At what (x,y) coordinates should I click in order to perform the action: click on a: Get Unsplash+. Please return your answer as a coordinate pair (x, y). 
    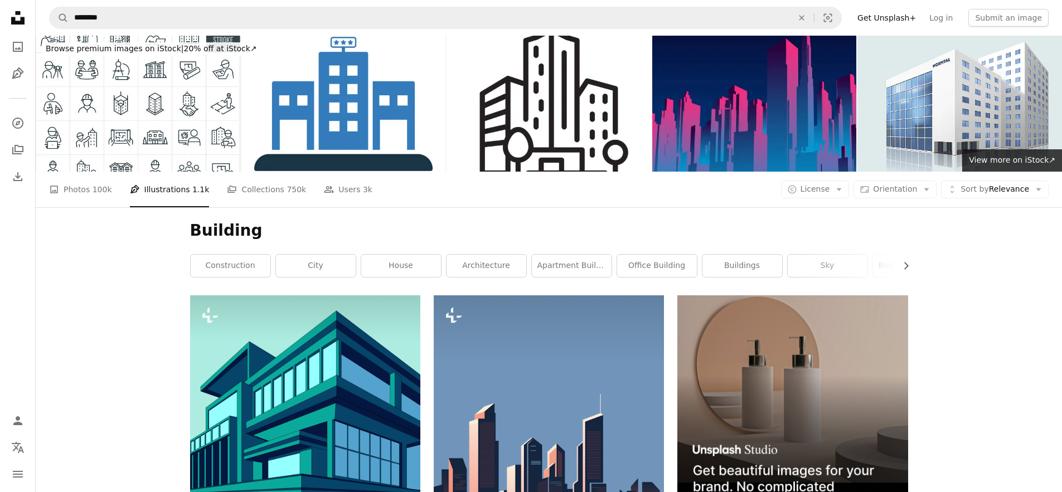
    Looking at the image, I should click on (886, 18).